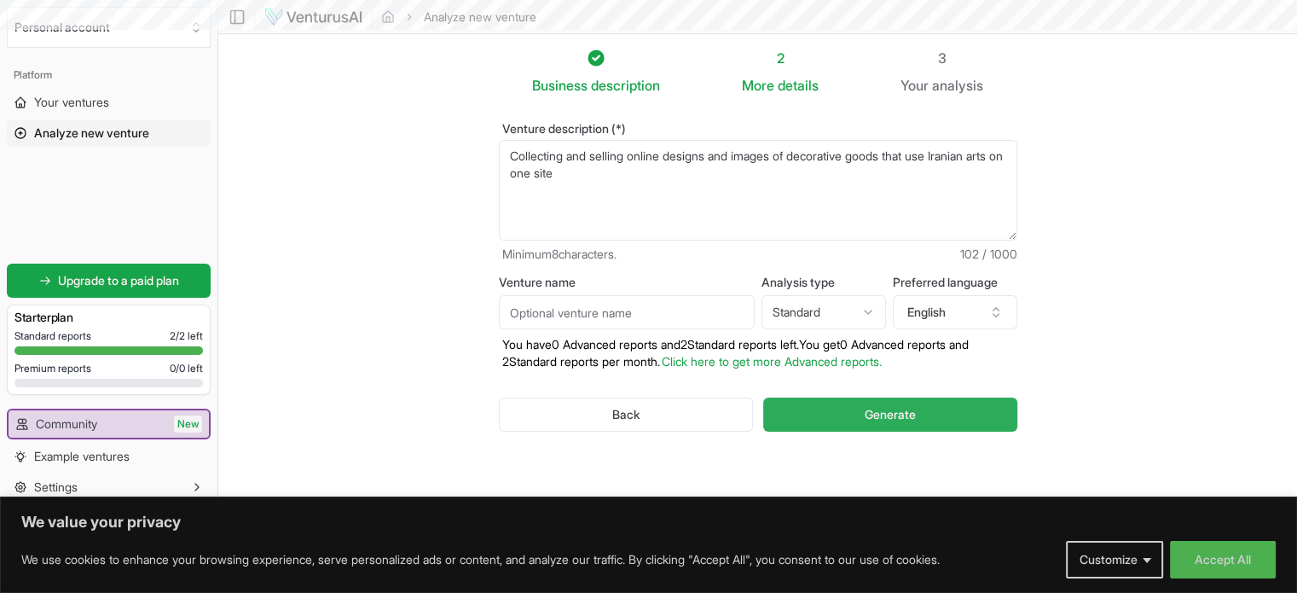 This screenshot has height=593, width=1297. What do you see at coordinates (772, 361) in the screenshot?
I see `a: Click here to get more Advanced reports.` at bounding box center [772, 361].